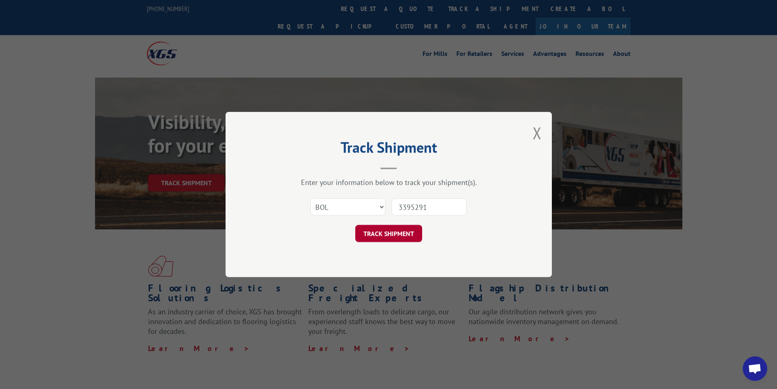 This screenshot has width=777, height=389. I want to click on button: TRACK SHIPMENT, so click(389, 233).